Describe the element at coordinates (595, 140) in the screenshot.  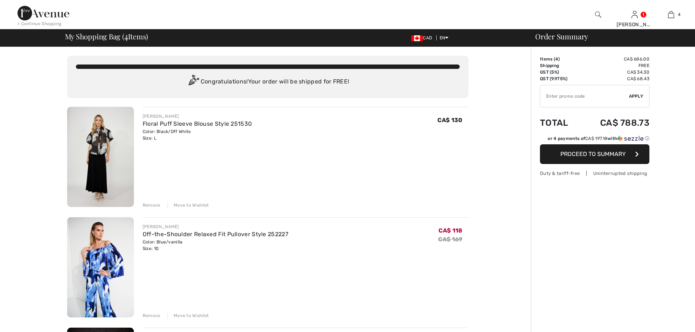
I see `div: or 4 payments ofCA$ 197.18withSezzle Click to learn more about Sezzle` at that location.